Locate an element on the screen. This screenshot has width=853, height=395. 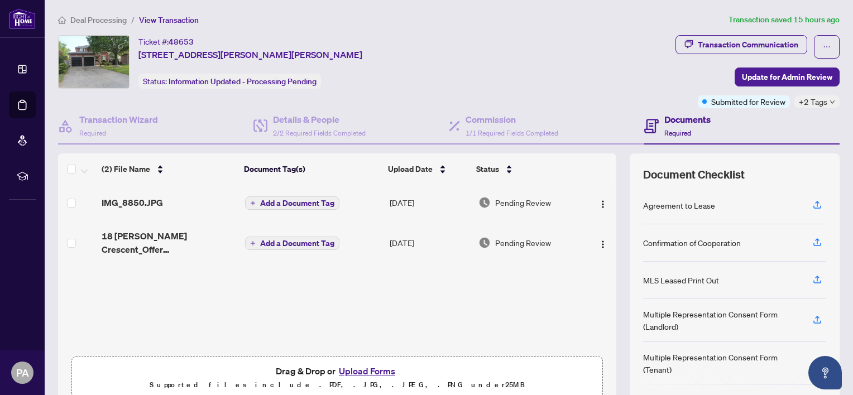
span: 2/2 Required Fields Completed is located at coordinates (319, 133).